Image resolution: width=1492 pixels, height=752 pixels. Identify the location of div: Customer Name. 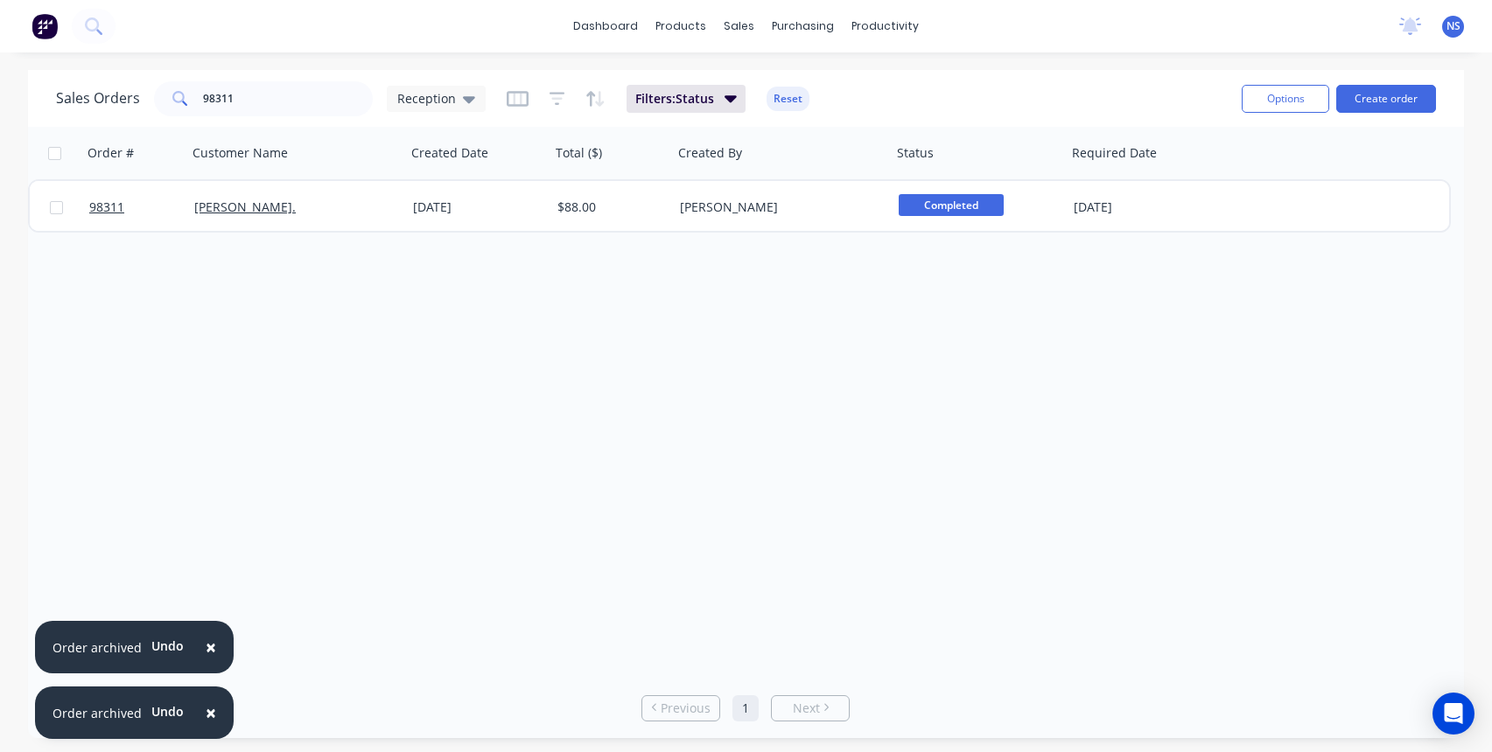
(240, 153).